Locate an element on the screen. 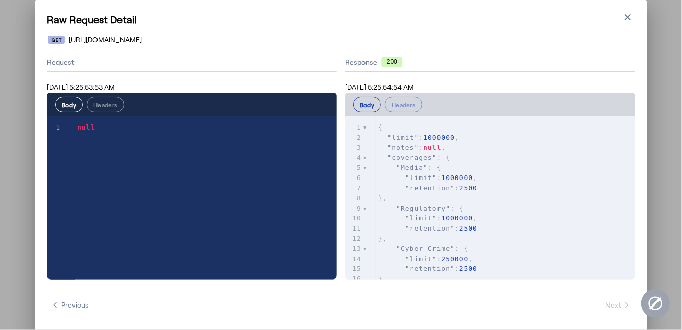  div: Response is located at coordinates (490, 62).